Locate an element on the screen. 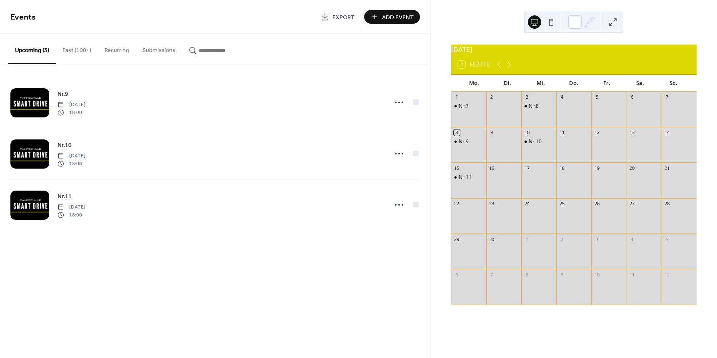 This screenshot has width=717, height=358. div: 14 is located at coordinates (667, 133).